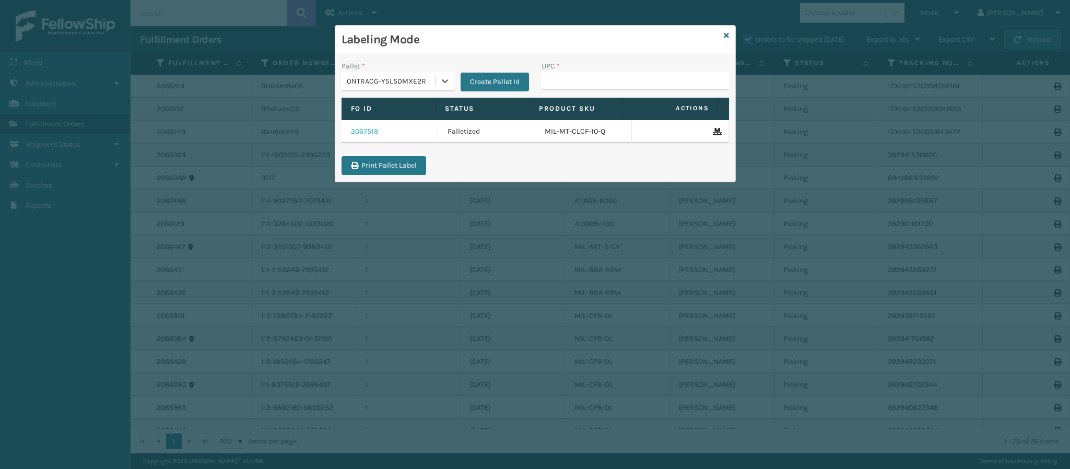 The width and height of the screenshot is (1070, 469). Describe the element at coordinates (364, 132) in the screenshot. I see `a: 2067518` at that location.